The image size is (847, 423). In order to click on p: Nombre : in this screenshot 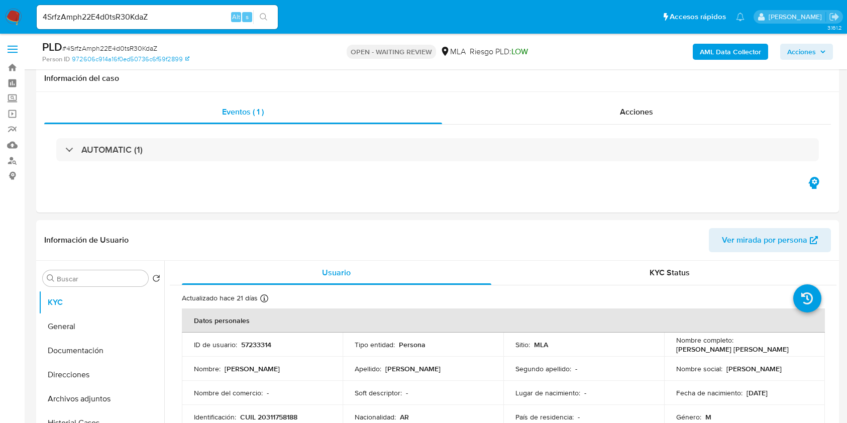, I will do `click(207, 369)`.